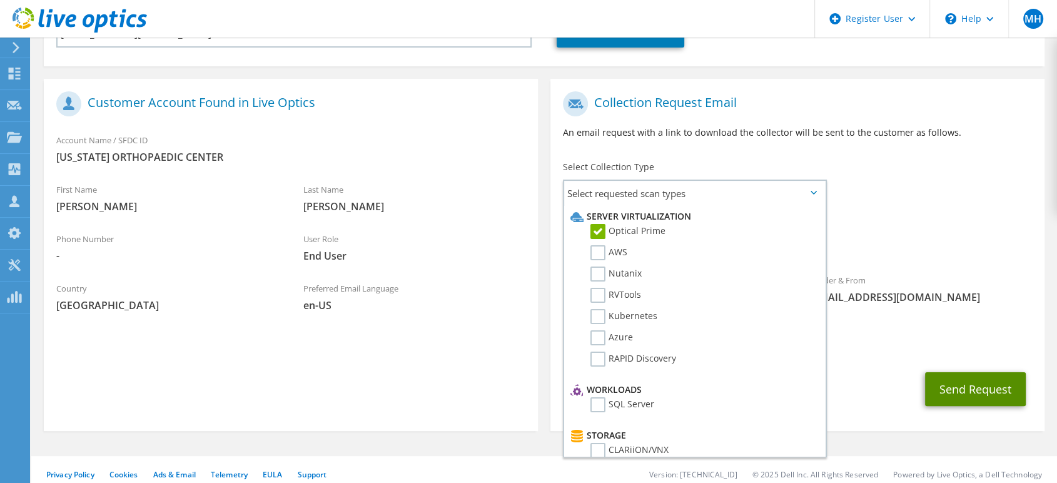 The width and height of the screenshot is (1057, 483). What do you see at coordinates (175, 474) in the screenshot?
I see `a: Ads & Email` at bounding box center [175, 474].